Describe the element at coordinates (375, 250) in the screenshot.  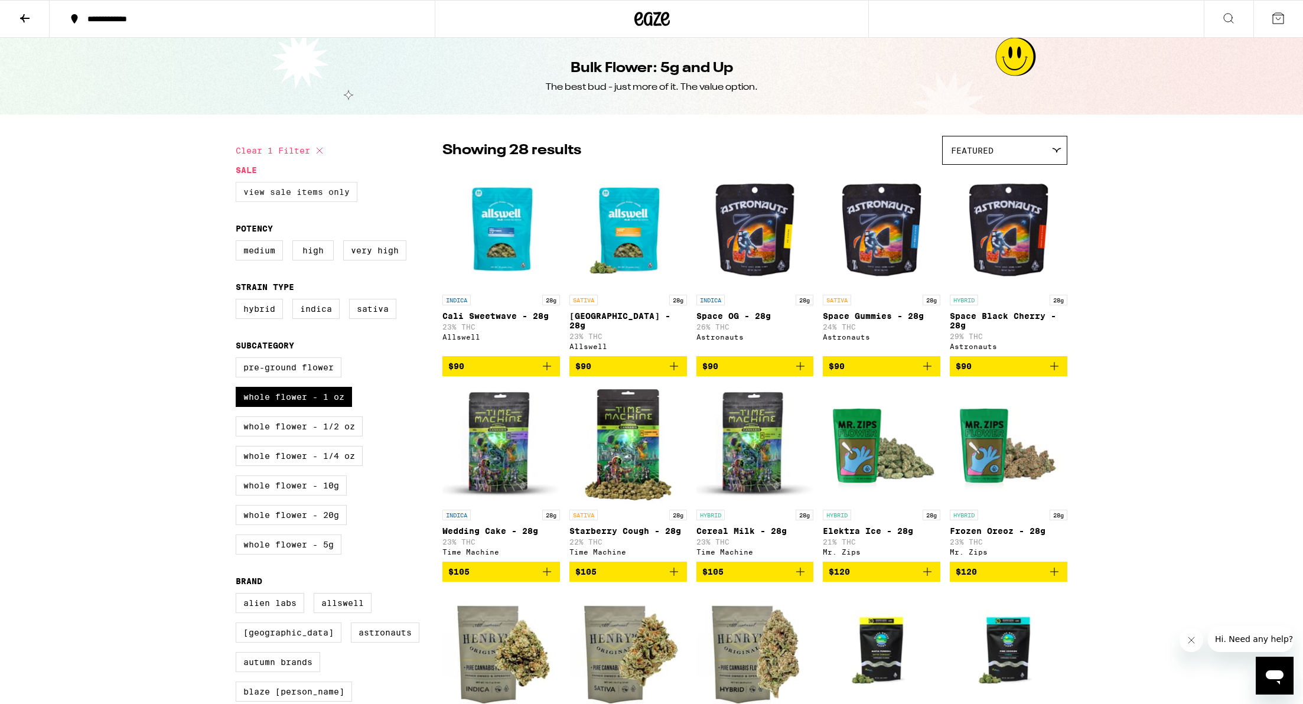
I see `label: Very High` at that location.